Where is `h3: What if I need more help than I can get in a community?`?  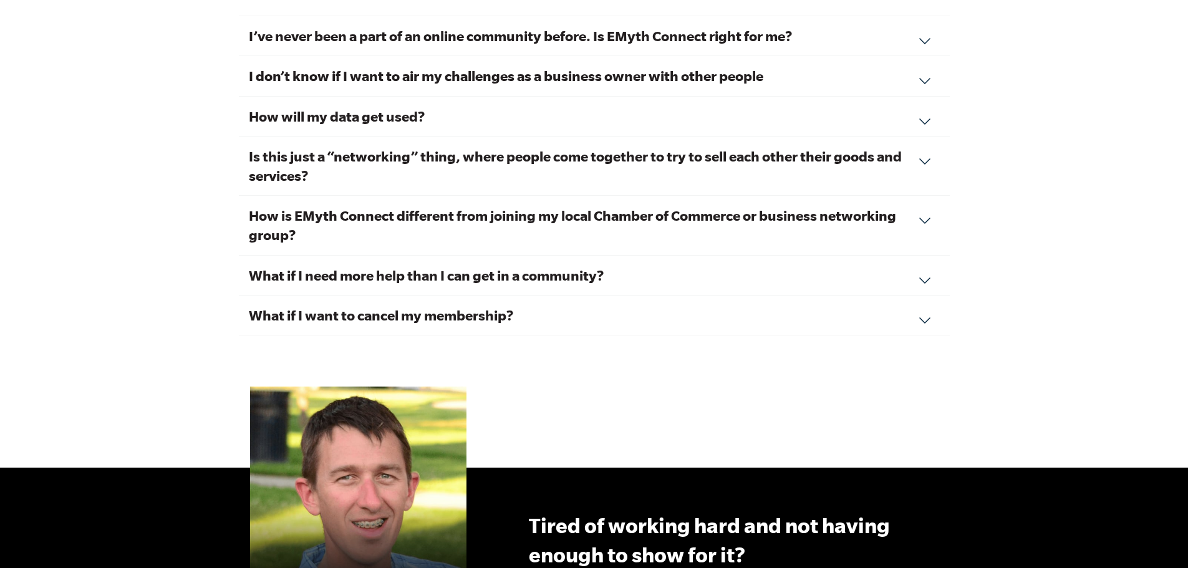
h3: What if I need more help than I can get in a community? is located at coordinates (594, 275).